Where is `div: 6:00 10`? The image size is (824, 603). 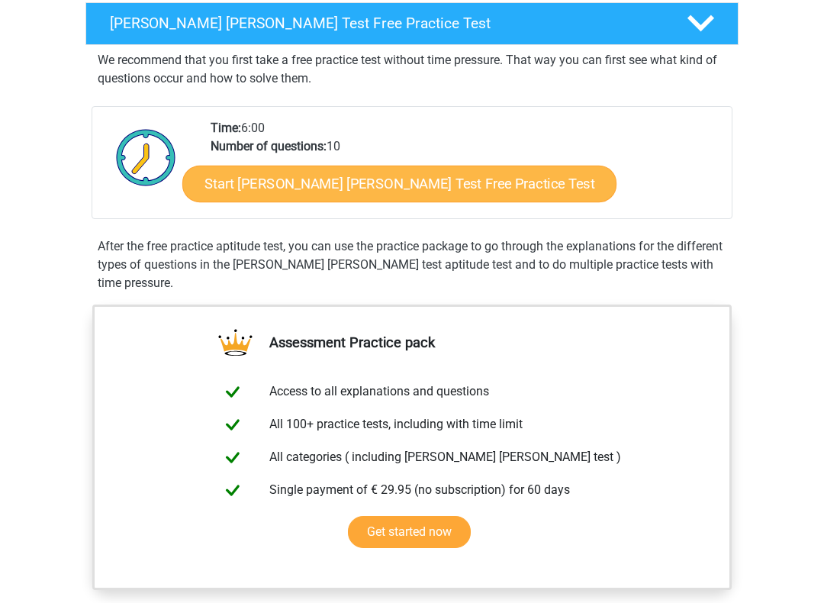
div: 6:00 10 is located at coordinates (465, 169).